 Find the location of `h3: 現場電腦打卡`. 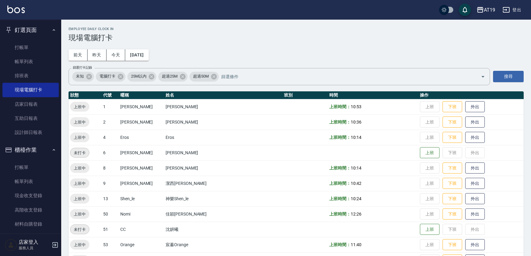

h3: 現場電腦打卡 is located at coordinates (296, 38).